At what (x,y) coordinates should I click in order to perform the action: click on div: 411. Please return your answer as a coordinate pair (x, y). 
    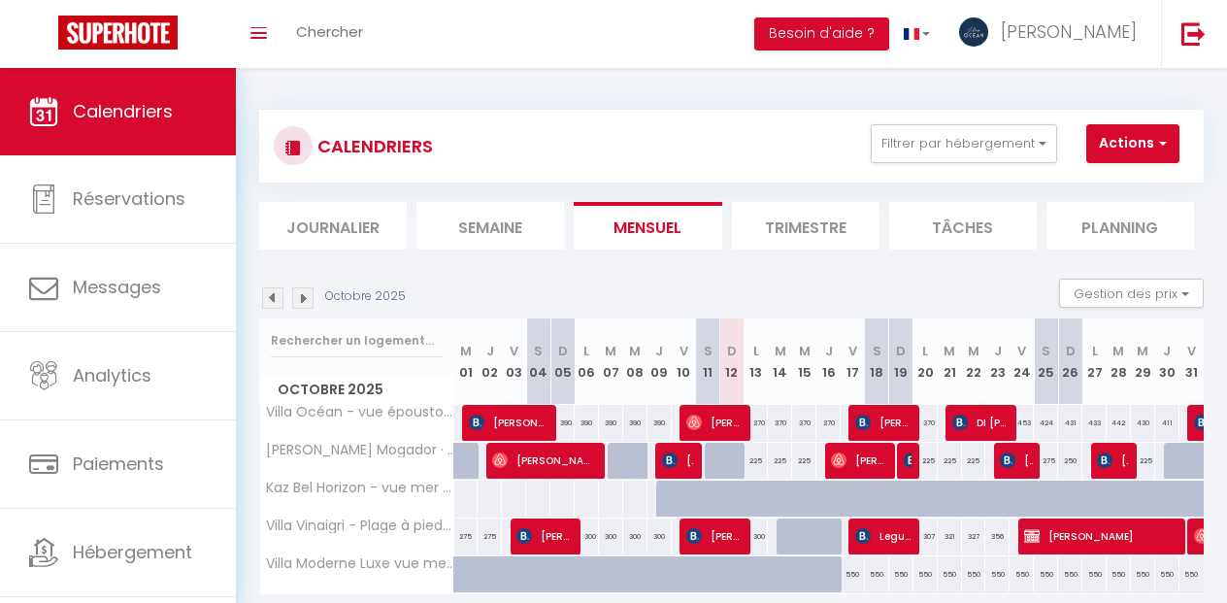
    Looking at the image, I should click on (1167, 422).